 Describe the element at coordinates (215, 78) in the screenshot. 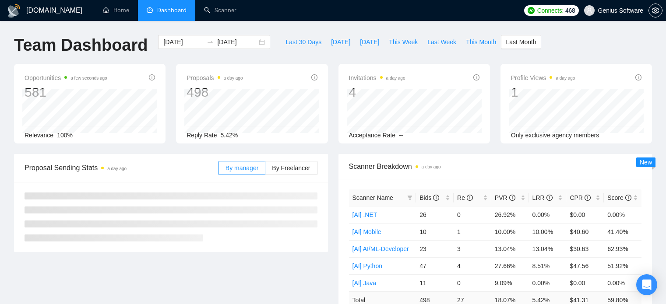

I see `span: Proposals` at that location.